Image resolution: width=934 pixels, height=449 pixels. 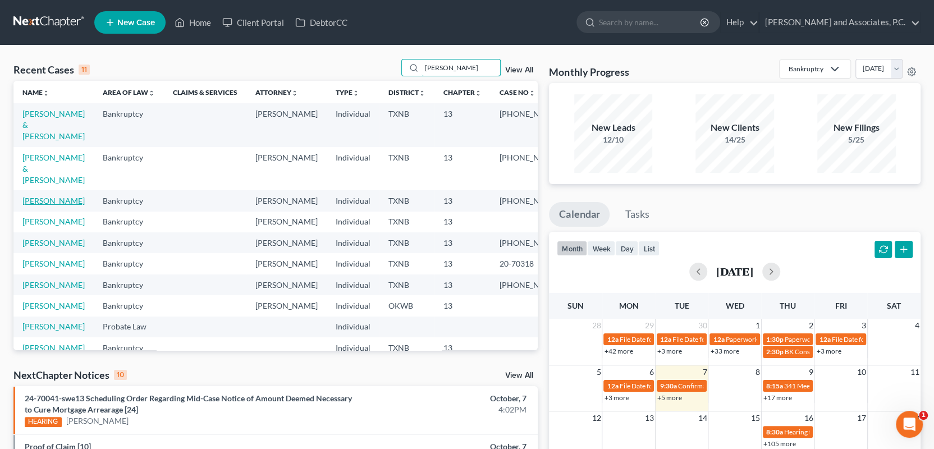 What do you see at coordinates (669, 386) in the screenshot?
I see `span: 9:30a` at bounding box center [669, 386].